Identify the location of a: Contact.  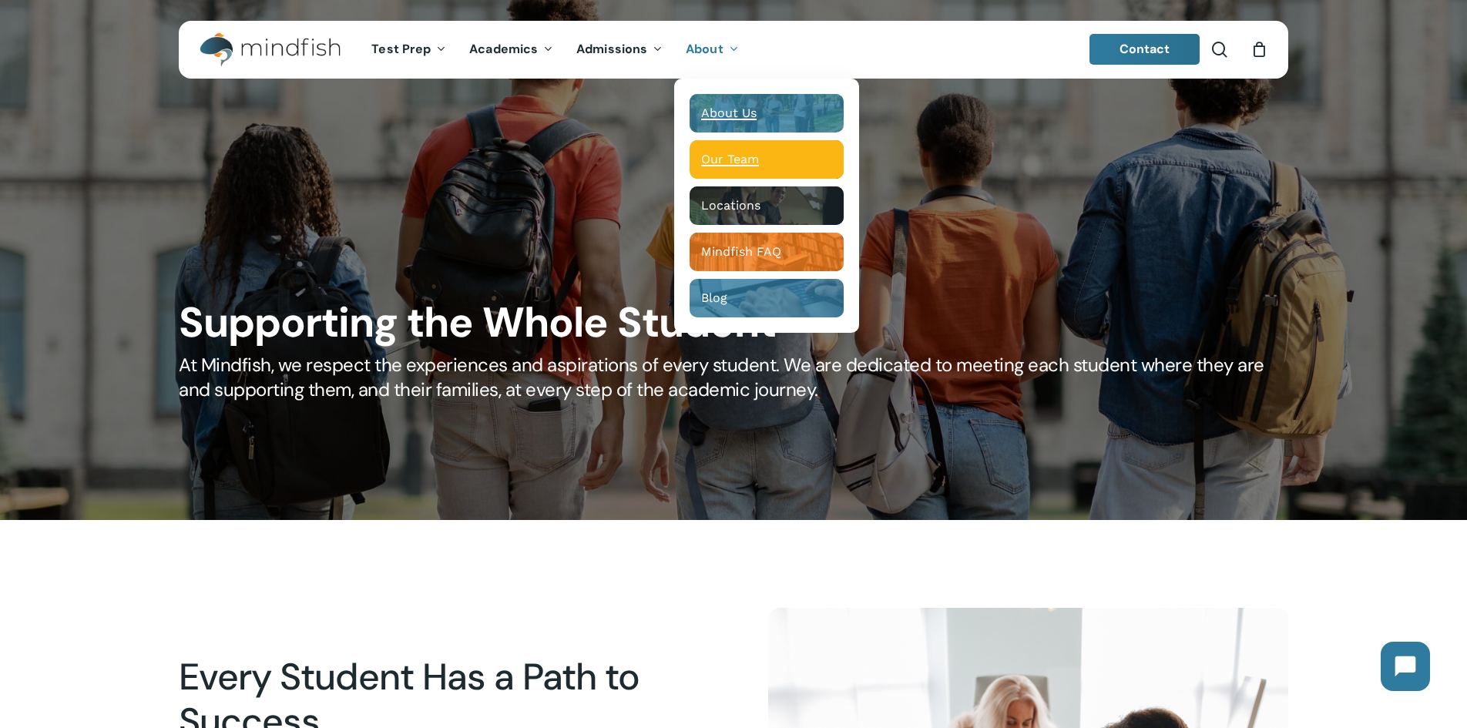
(1145, 49).